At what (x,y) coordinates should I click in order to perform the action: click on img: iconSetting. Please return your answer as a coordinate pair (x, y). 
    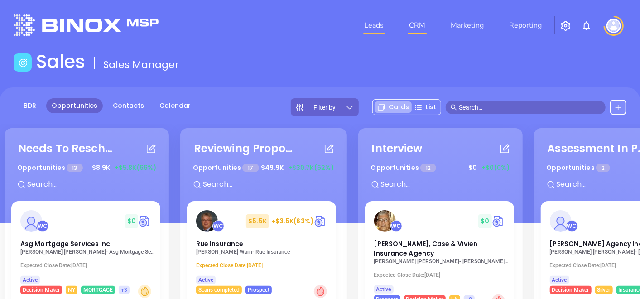
    Looking at the image, I should click on (566, 26).